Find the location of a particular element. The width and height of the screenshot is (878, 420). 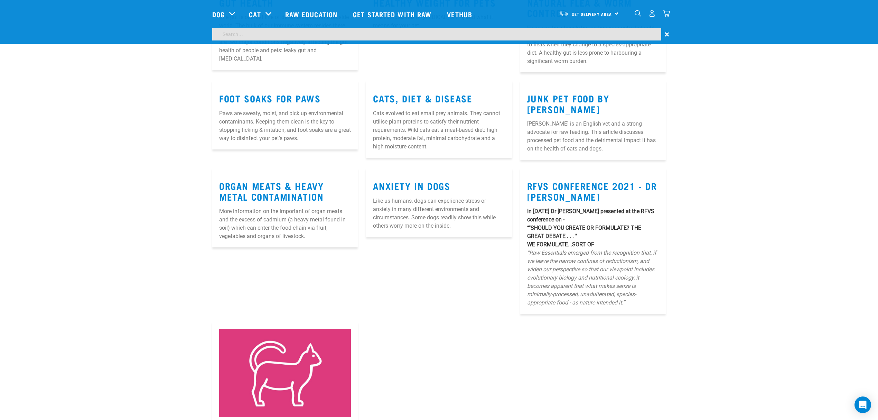

img: user.png is located at coordinates (652, 13).